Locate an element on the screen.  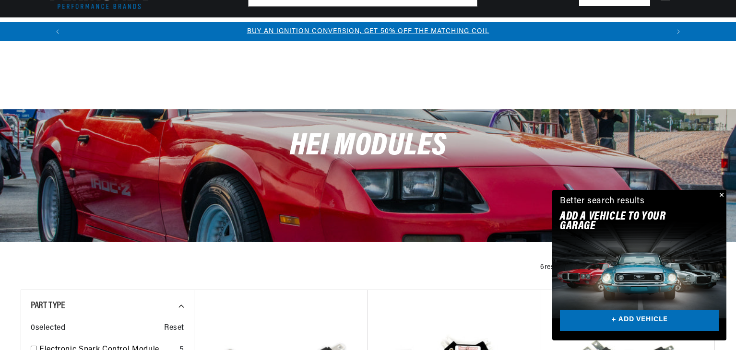
summary: Engine Swaps is located at coordinates (351, 29).